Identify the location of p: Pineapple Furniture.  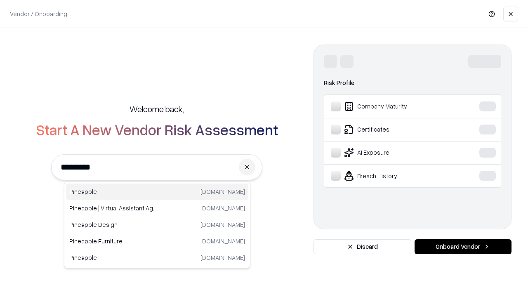
(113, 241).